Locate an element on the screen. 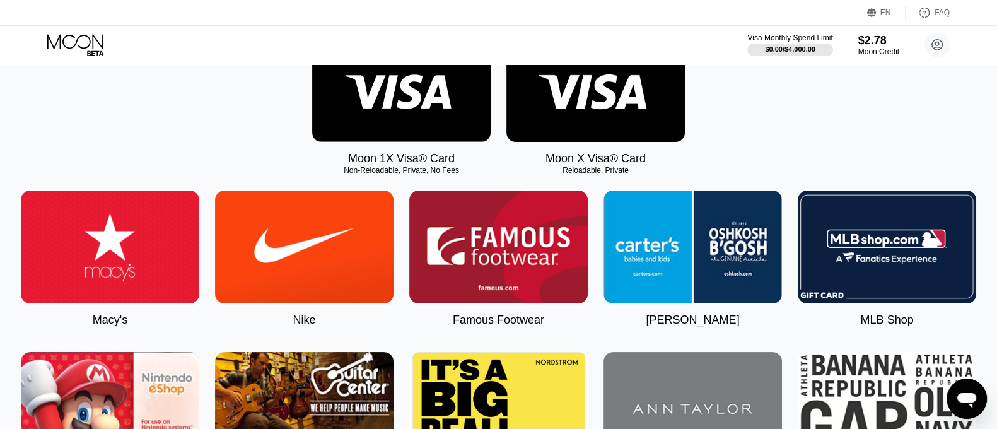 The image size is (997, 429). div: Visa Monthly Spend Limit$0.00/$4,000.00 is located at coordinates (789, 45).